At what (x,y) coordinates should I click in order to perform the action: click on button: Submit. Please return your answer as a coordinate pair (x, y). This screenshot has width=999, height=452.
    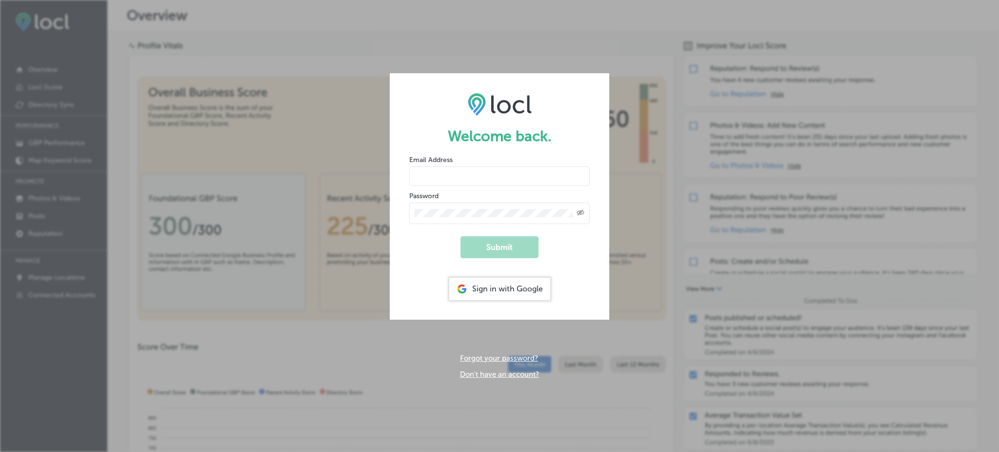
    Looking at the image, I should click on (500, 247).